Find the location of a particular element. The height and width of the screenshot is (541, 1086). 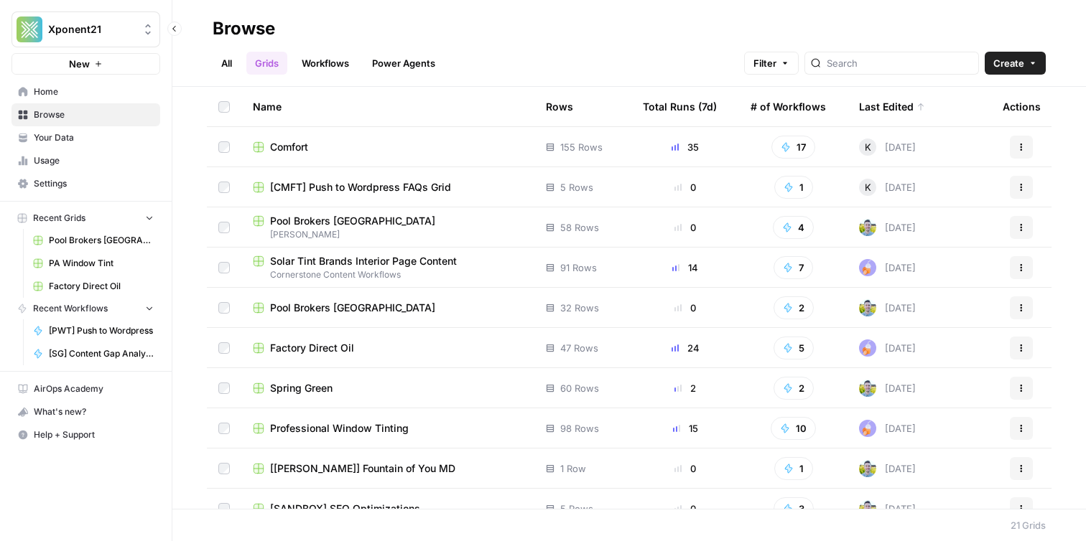

div: Last Edited is located at coordinates (892, 106).